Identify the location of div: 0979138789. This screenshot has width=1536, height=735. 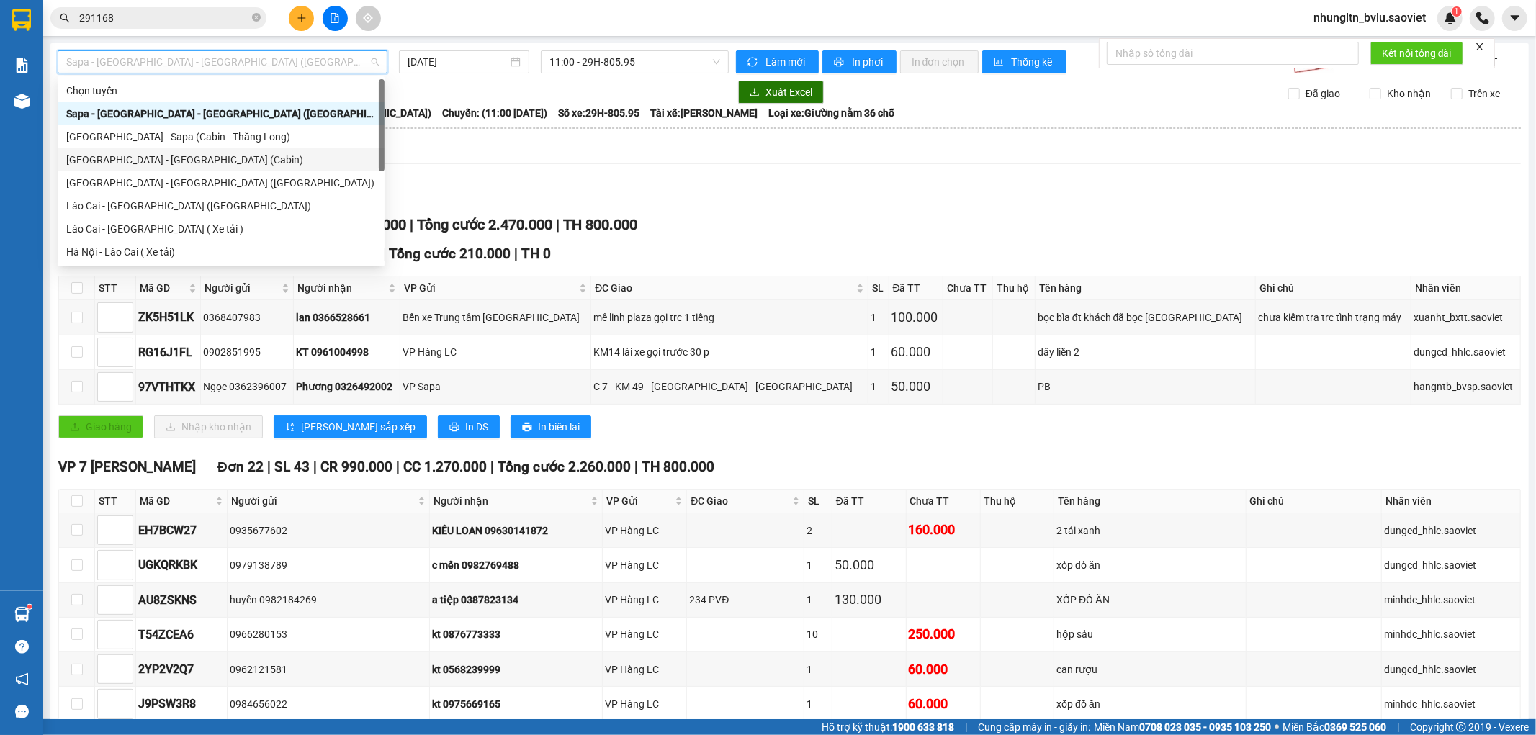
(328, 565).